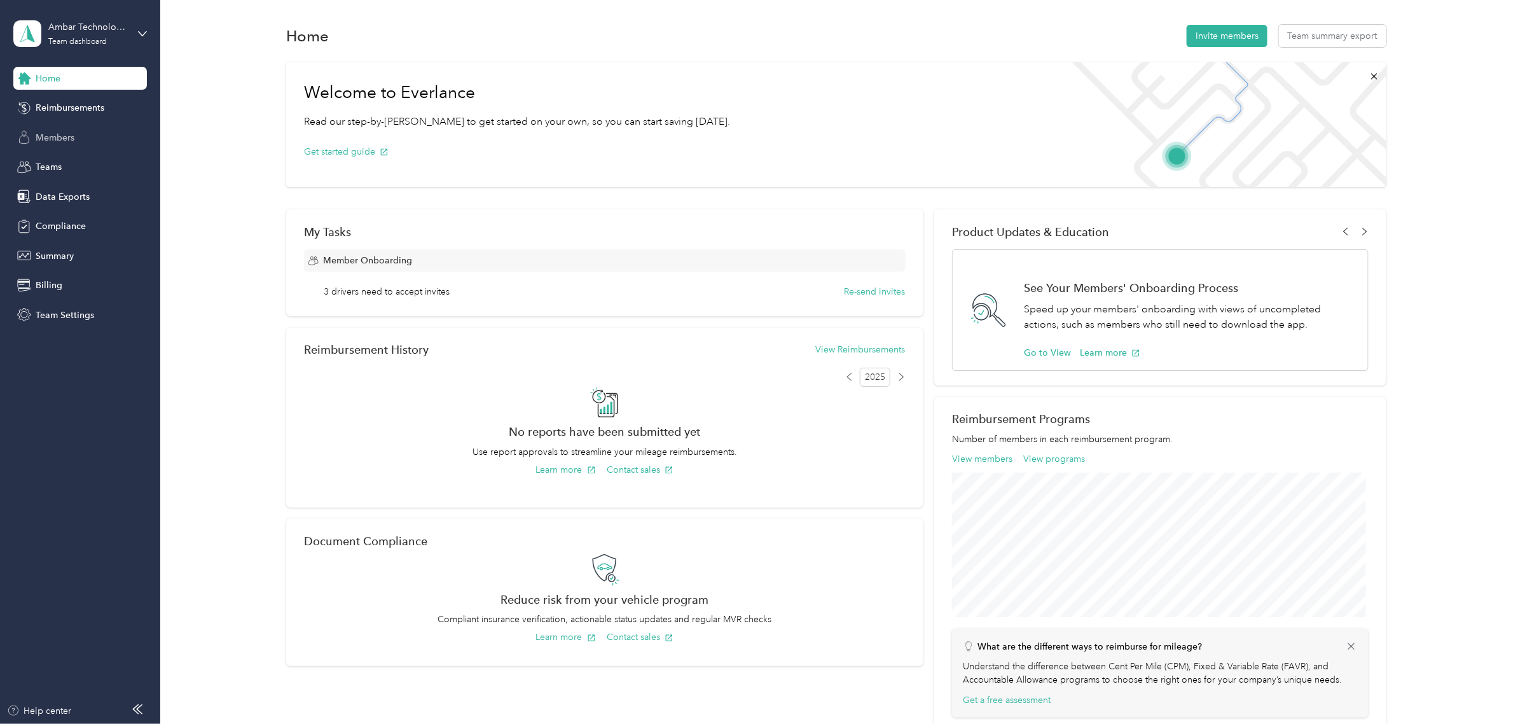  What do you see at coordinates (1160, 673) in the screenshot?
I see `p: Understand the difference between Cent Per Mile (CPM), Fixed & Variable Rate (FAVR), and Accounta...` at bounding box center [1160, 673].